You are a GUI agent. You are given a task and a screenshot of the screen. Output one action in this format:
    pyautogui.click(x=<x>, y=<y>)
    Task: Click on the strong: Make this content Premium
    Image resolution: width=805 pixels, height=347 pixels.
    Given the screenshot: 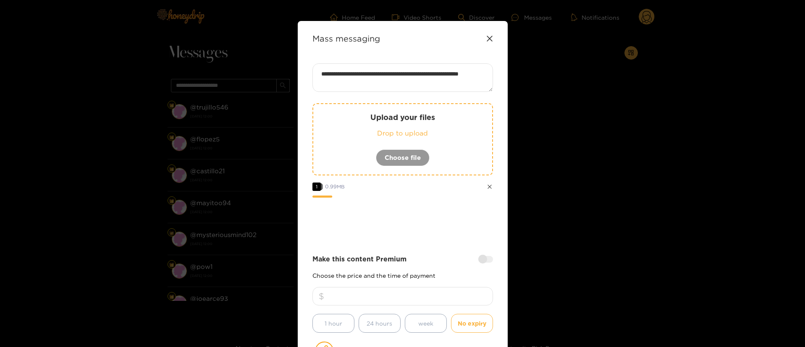 What is the action you would take?
    pyautogui.click(x=359, y=259)
    